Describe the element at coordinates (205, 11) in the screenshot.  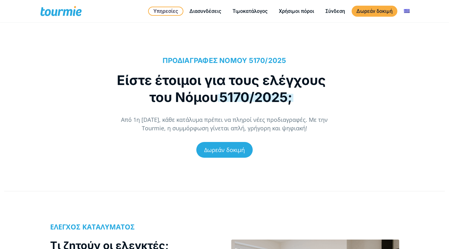
I see `a: Διασυνδέσεις` at that location.